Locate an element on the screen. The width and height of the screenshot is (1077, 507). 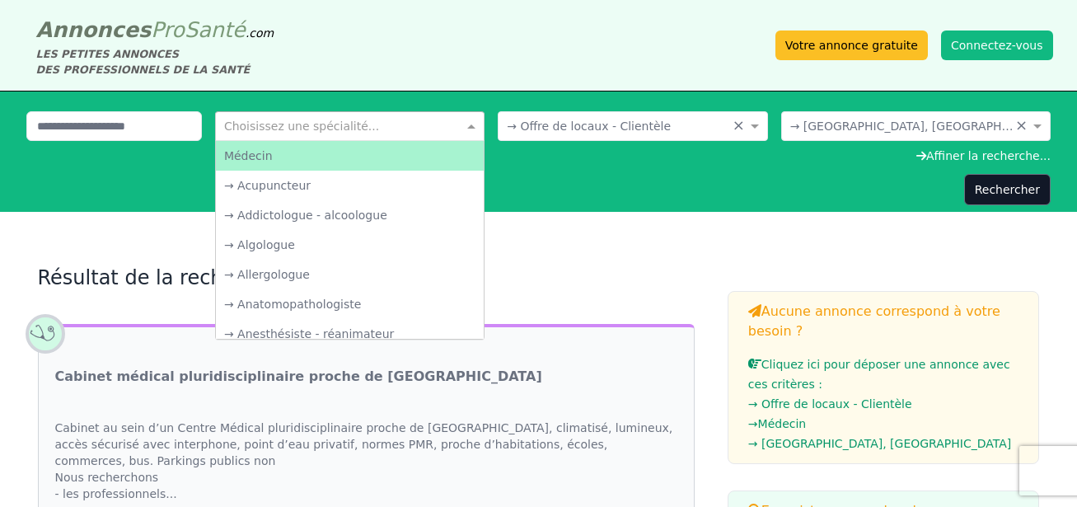
span: Santé is located at coordinates (215, 30).